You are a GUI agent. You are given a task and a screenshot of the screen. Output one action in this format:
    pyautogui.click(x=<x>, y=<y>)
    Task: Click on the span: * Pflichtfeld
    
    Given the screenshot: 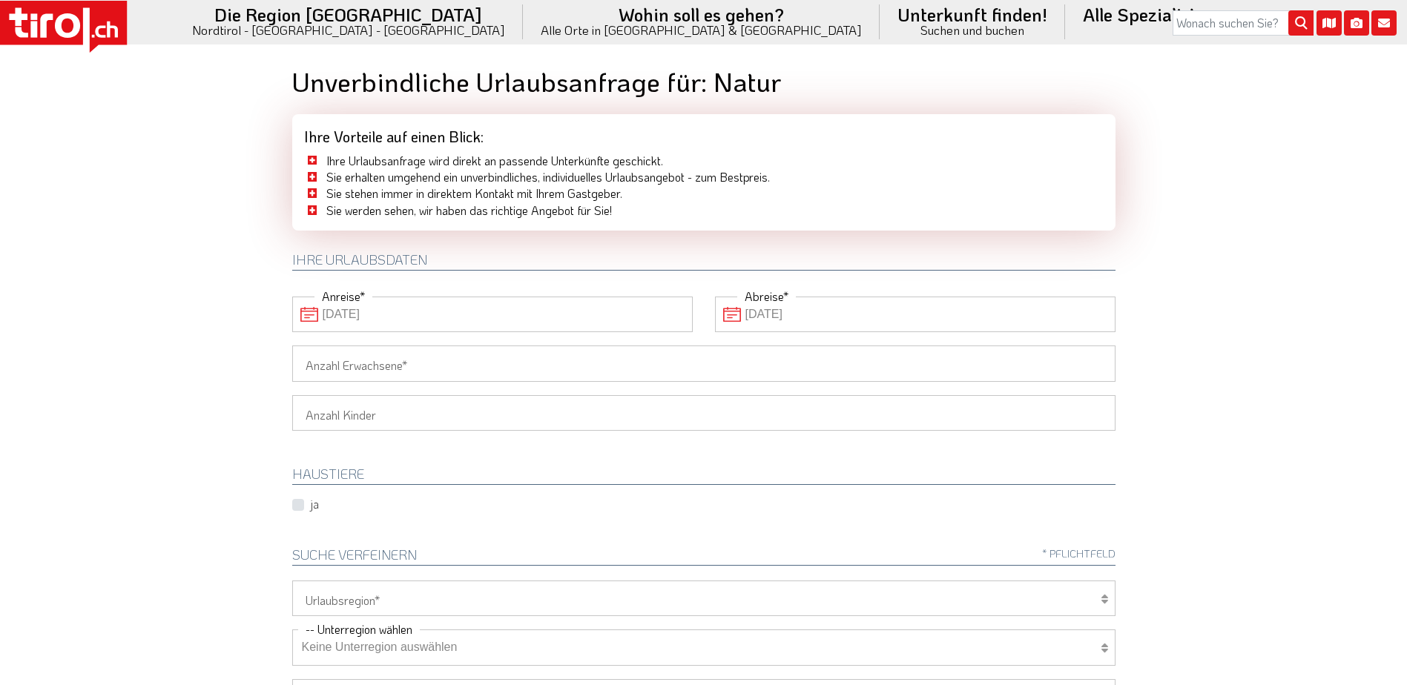 What is the action you would take?
    pyautogui.click(x=1079, y=553)
    